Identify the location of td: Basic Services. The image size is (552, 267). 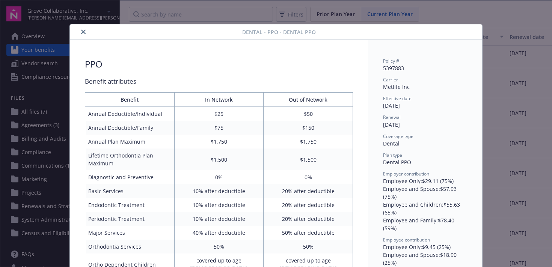
(130, 191).